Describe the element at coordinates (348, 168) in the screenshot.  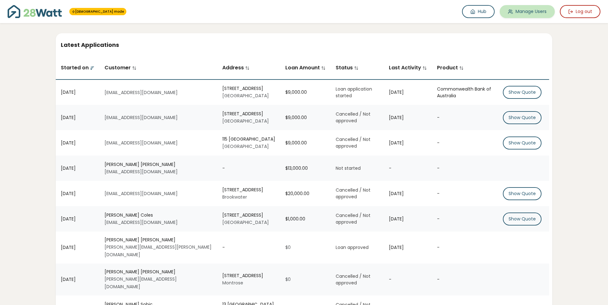
I see `span: Not started` at that location.